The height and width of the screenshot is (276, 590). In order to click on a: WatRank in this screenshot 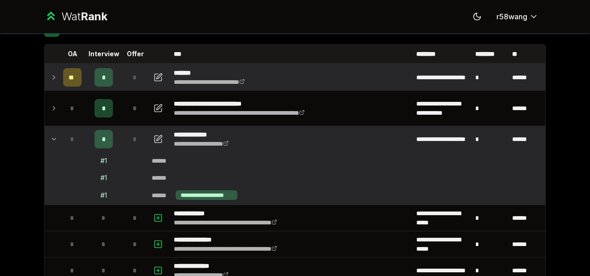, I will do `click(76, 17)`.